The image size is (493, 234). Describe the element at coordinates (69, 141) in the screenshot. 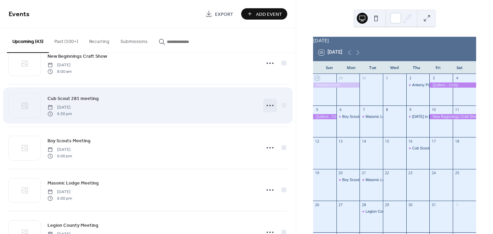

I see `a: Boy Scouts Meeting` at that location.